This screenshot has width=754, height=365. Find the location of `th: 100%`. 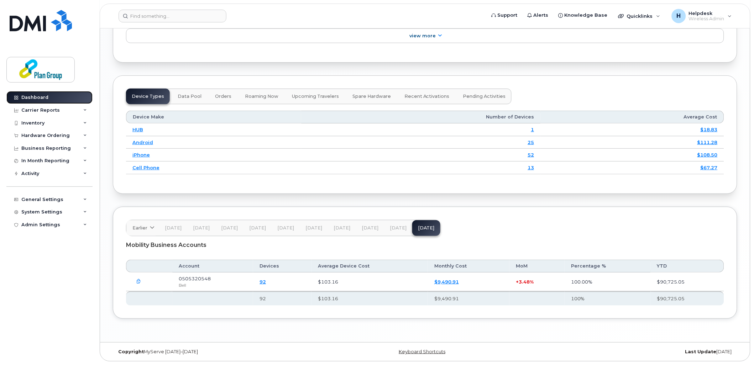

th: 100% is located at coordinates (608, 299).